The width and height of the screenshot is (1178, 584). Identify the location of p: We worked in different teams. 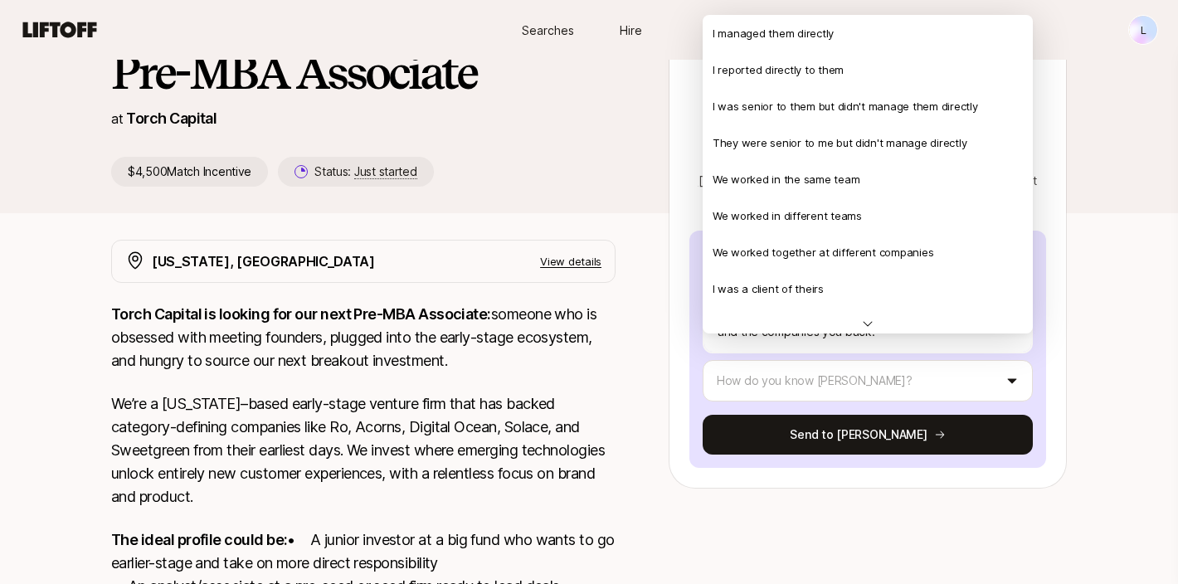
(787, 216).